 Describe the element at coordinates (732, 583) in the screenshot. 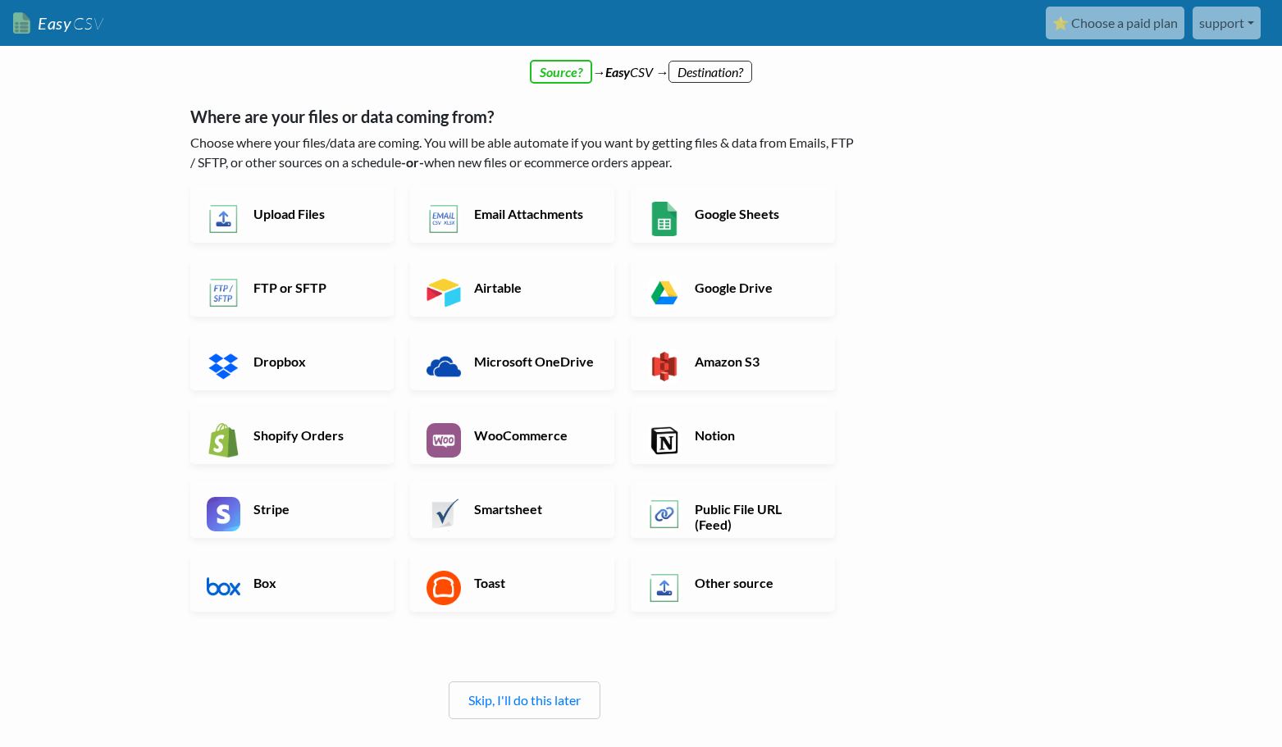

I see `a: Other source` at that location.